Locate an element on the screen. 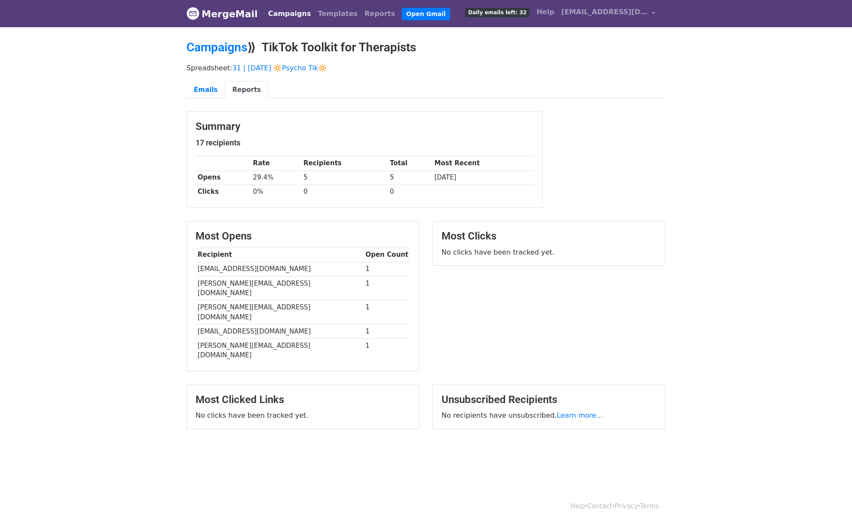 The image size is (852, 523). h2: ⟫ TikTok Toolkit for Therapists is located at coordinates (426, 47).